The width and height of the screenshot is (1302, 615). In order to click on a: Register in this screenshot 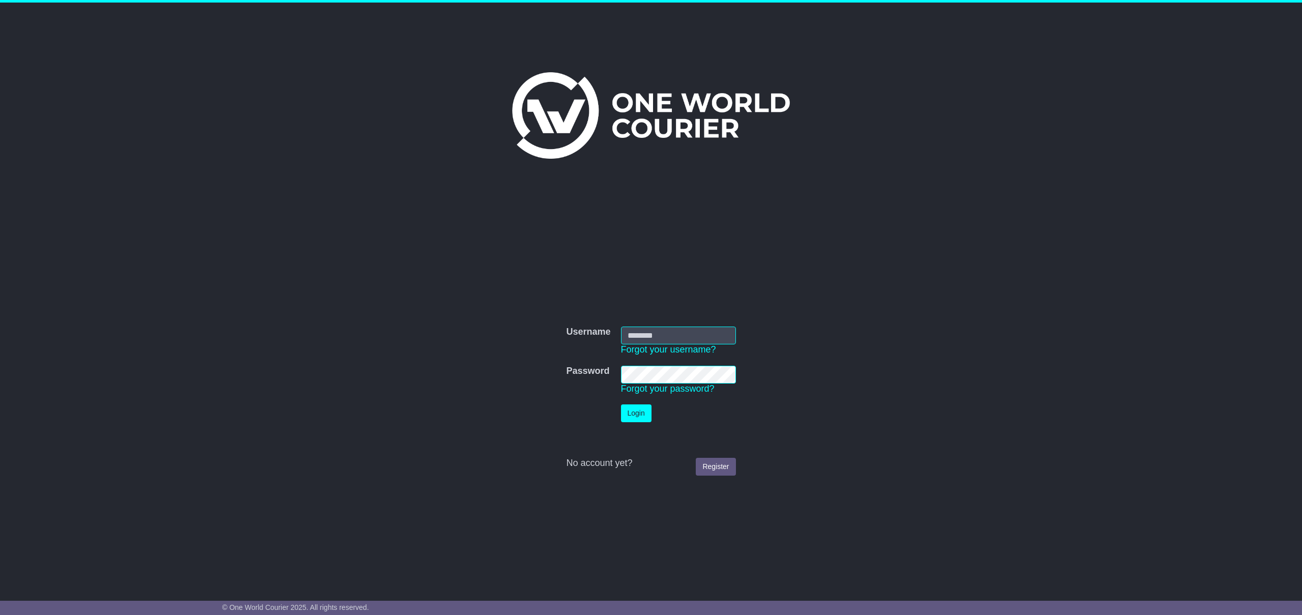, I will do `click(716, 467)`.